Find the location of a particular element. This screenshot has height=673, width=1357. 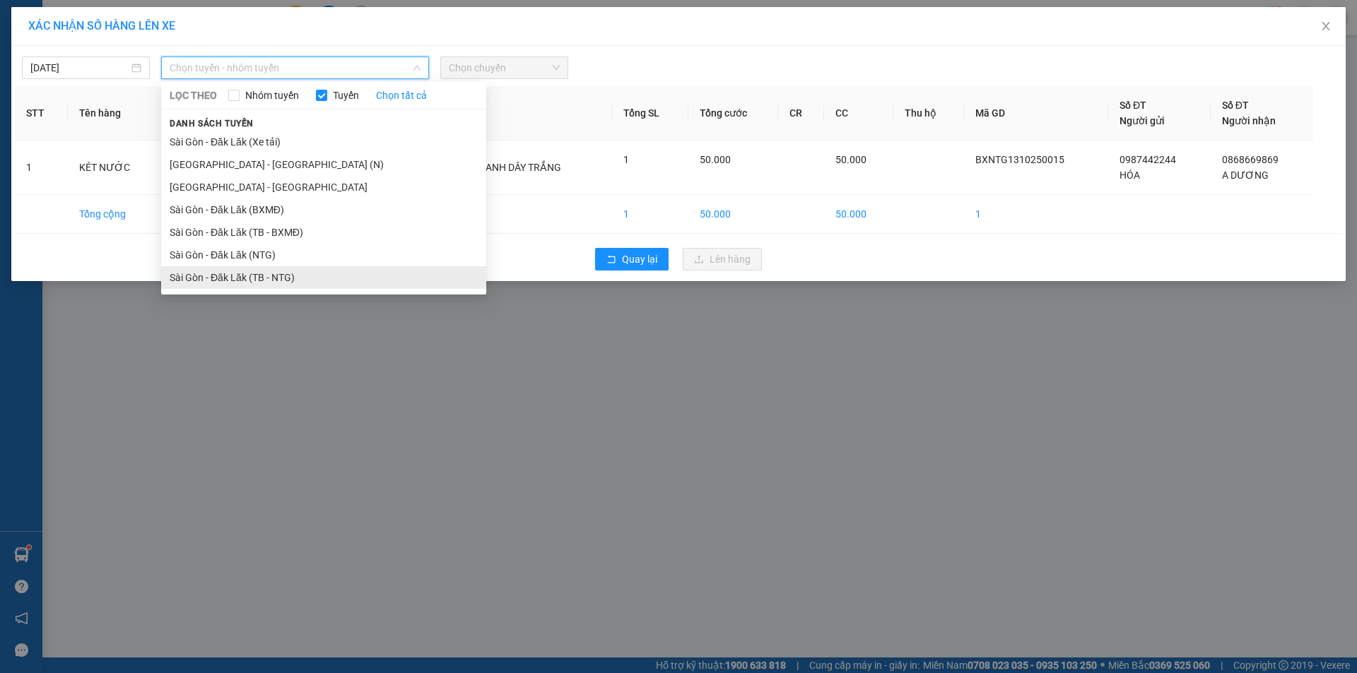

span: T CHỮ XANH DÂY TRẮNG is located at coordinates (504, 167).